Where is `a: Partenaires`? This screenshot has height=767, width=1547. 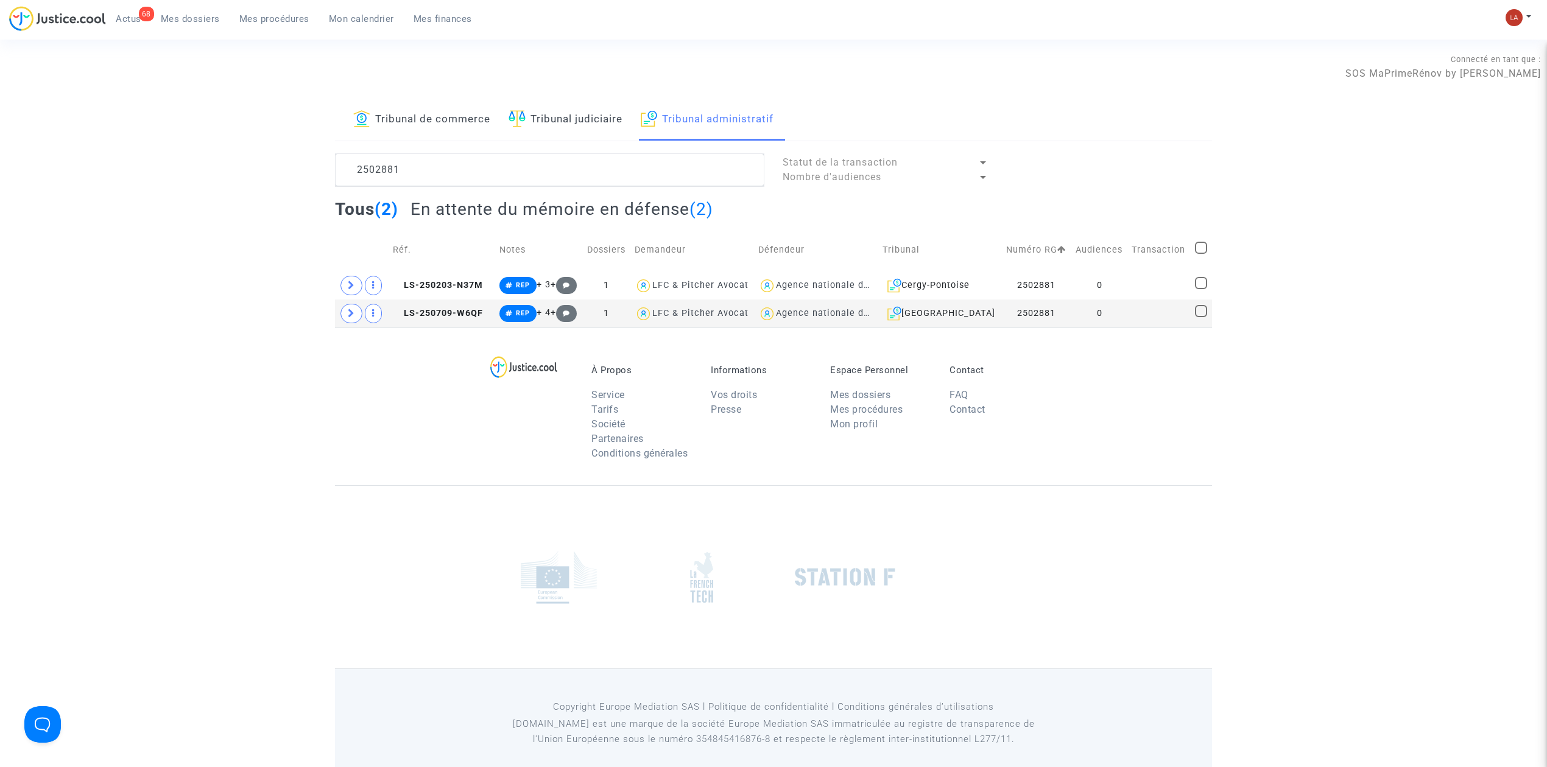
a: Partenaires is located at coordinates (617, 438).